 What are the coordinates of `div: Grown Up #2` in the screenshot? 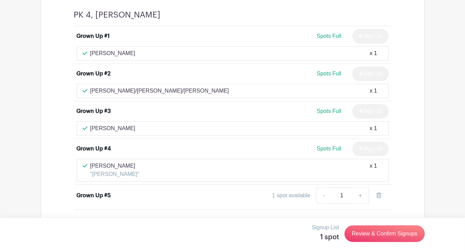 It's located at (94, 74).